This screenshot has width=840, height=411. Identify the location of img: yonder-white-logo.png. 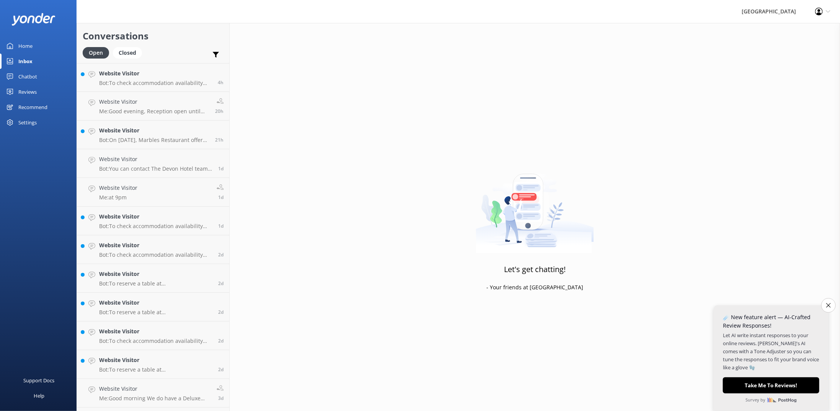
(33, 19).